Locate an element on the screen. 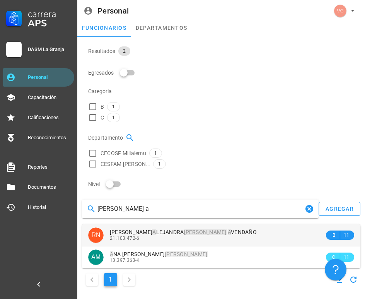 This screenshot has height=299, width=365. div: Capacitación is located at coordinates (49, 97).